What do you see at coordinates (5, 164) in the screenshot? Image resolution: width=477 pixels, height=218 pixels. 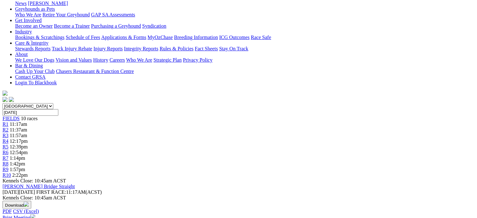 I see `span: R8` at bounding box center [5, 164].